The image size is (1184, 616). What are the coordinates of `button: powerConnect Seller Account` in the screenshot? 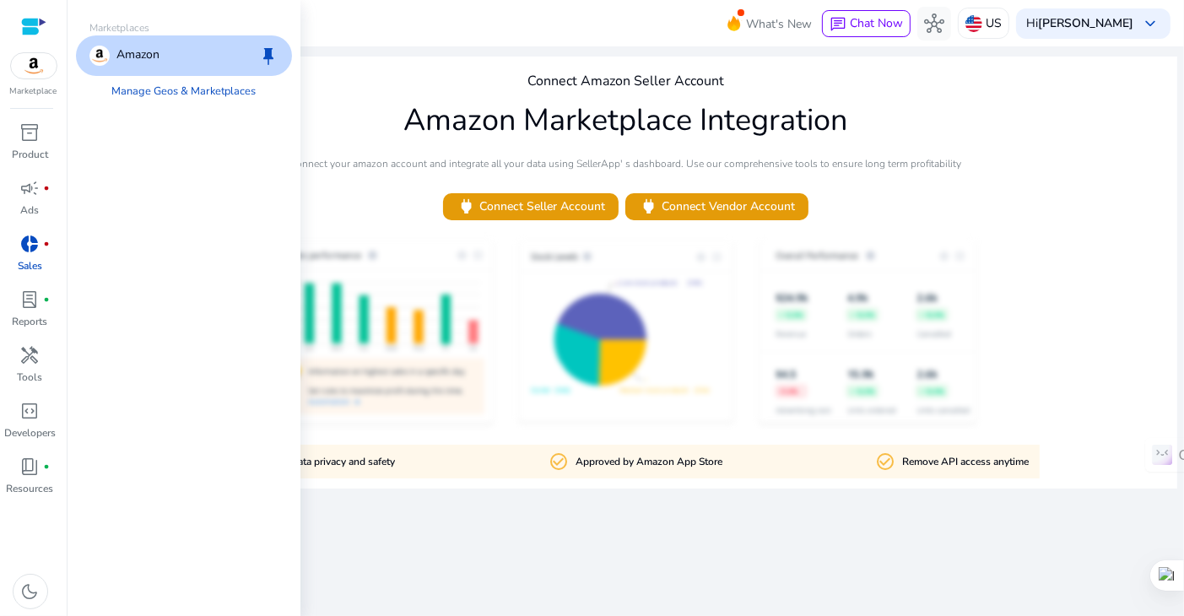 It's located at (531, 207).